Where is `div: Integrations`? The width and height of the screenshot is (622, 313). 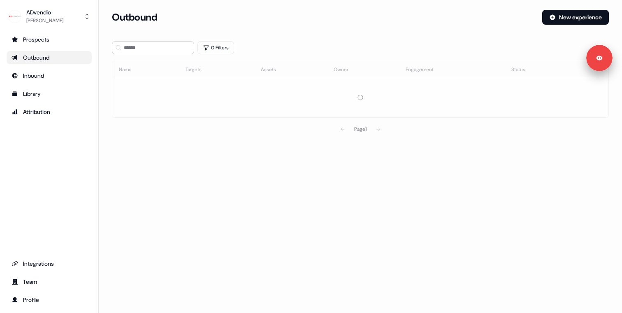
div: Integrations is located at coordinates (49, 264).